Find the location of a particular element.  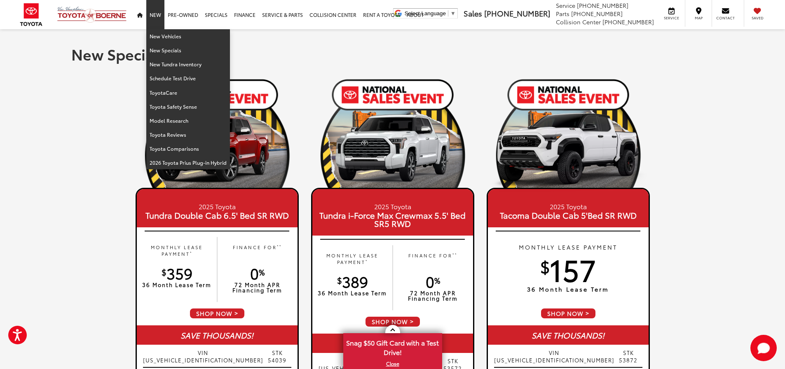

button: Toggle Chat Window is located at coordinates (764, 348).